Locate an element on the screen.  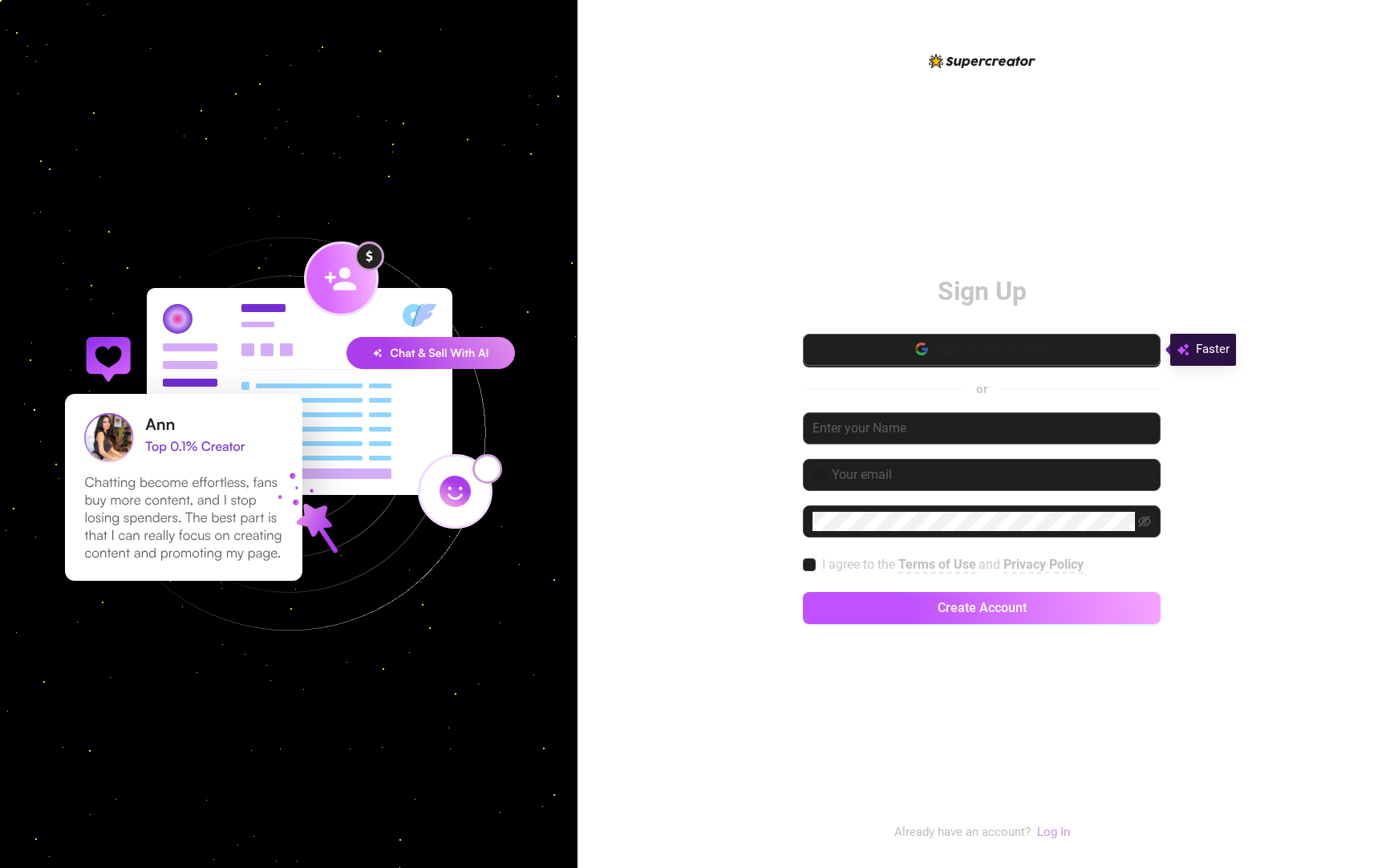
span: eye-invisible is located at coordinates (1145, 522).